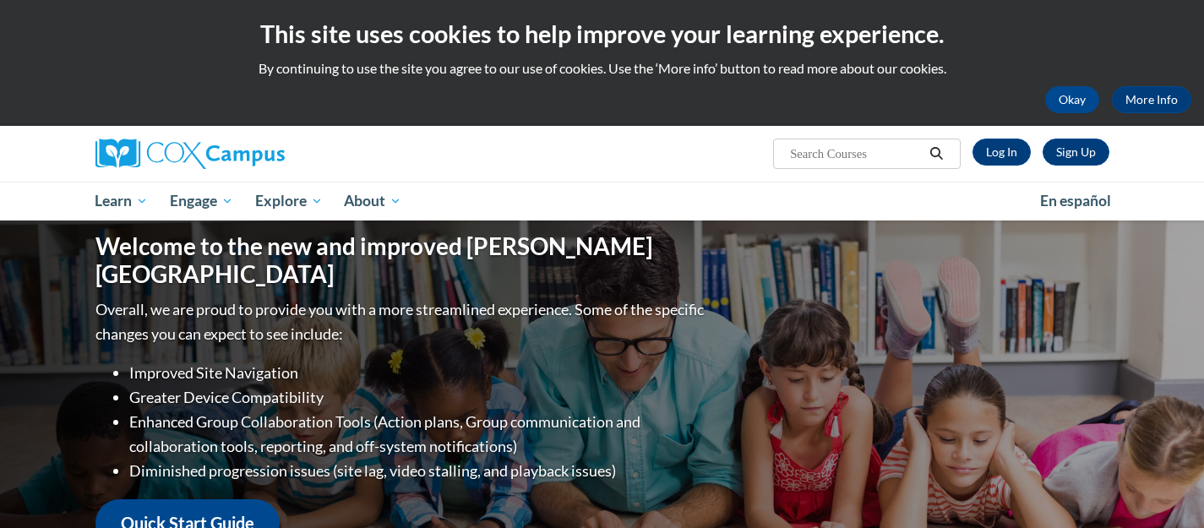  What do you see at coordinates (289, 201) in the screenshot?
I see `a: Explore` at bounding box center [289, 201].